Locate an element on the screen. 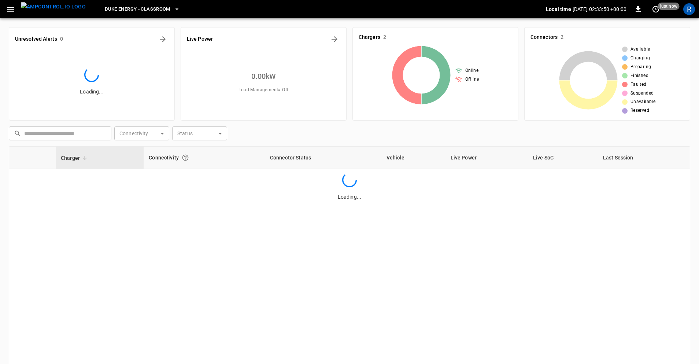 This screenshot has height=364, width=699. span: Online is located at coordinates (472, 71).